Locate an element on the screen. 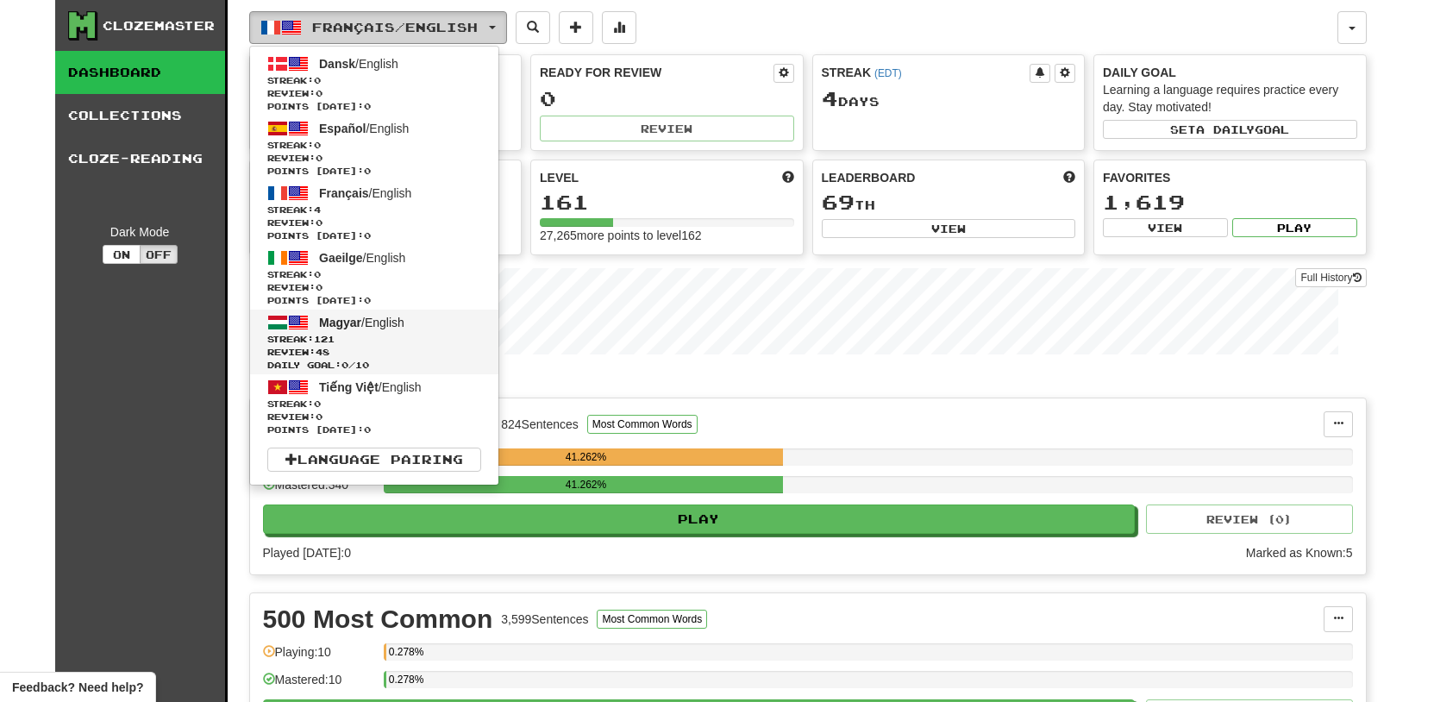 This screenshot has width=1434, height=702. span: Français is located at coordinates (344, 193).